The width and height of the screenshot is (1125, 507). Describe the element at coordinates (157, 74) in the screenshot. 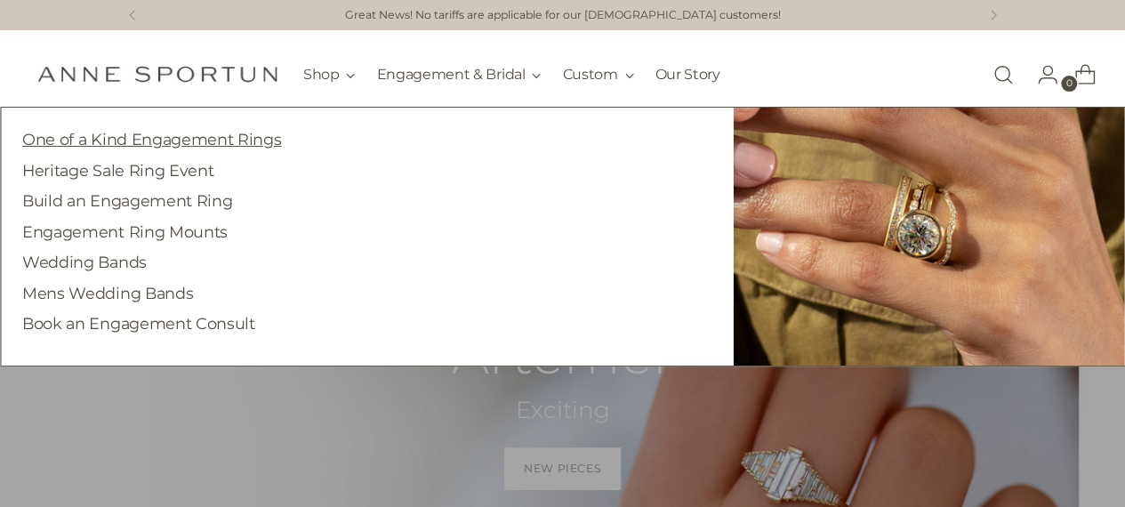

I see `a: Anne Sportun Fine Jewellery` at that location.